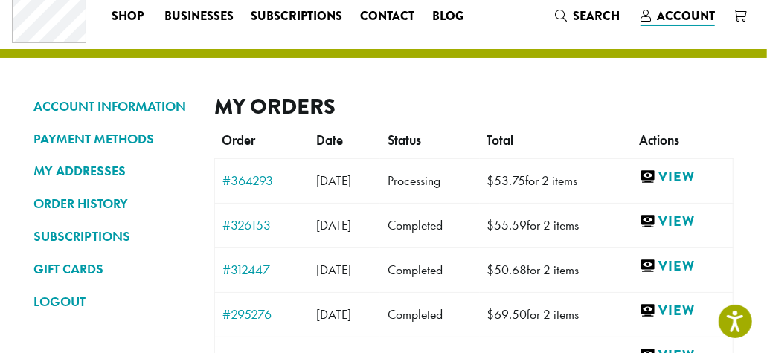 The image size is (767, 353). What do you see at coordinates (112, 106) in the screenshot?
I see `a: ACCOUNT INFORMATION` at bounding box center [112, 106].